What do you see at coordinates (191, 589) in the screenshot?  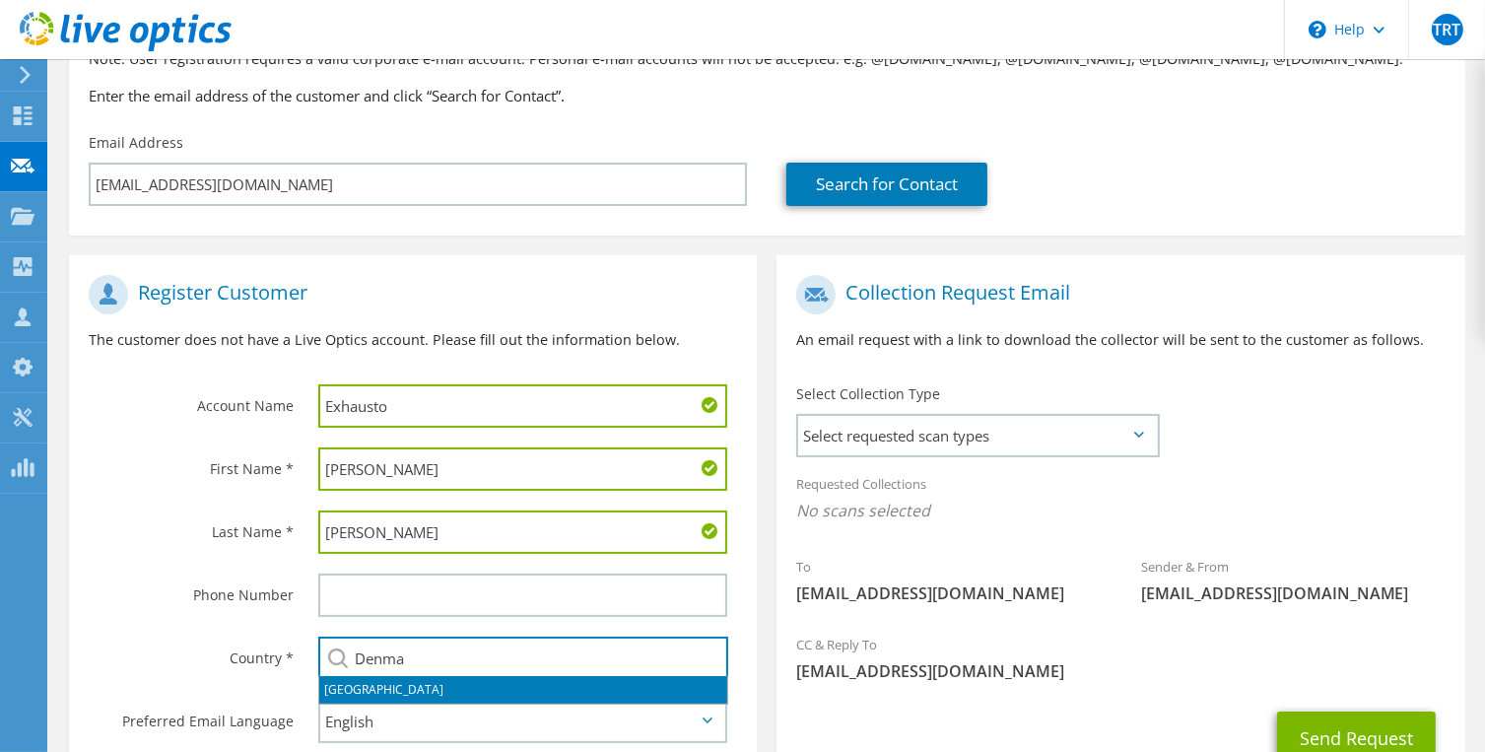 I see `label: Phone Number` at bounding box center [191, 589].